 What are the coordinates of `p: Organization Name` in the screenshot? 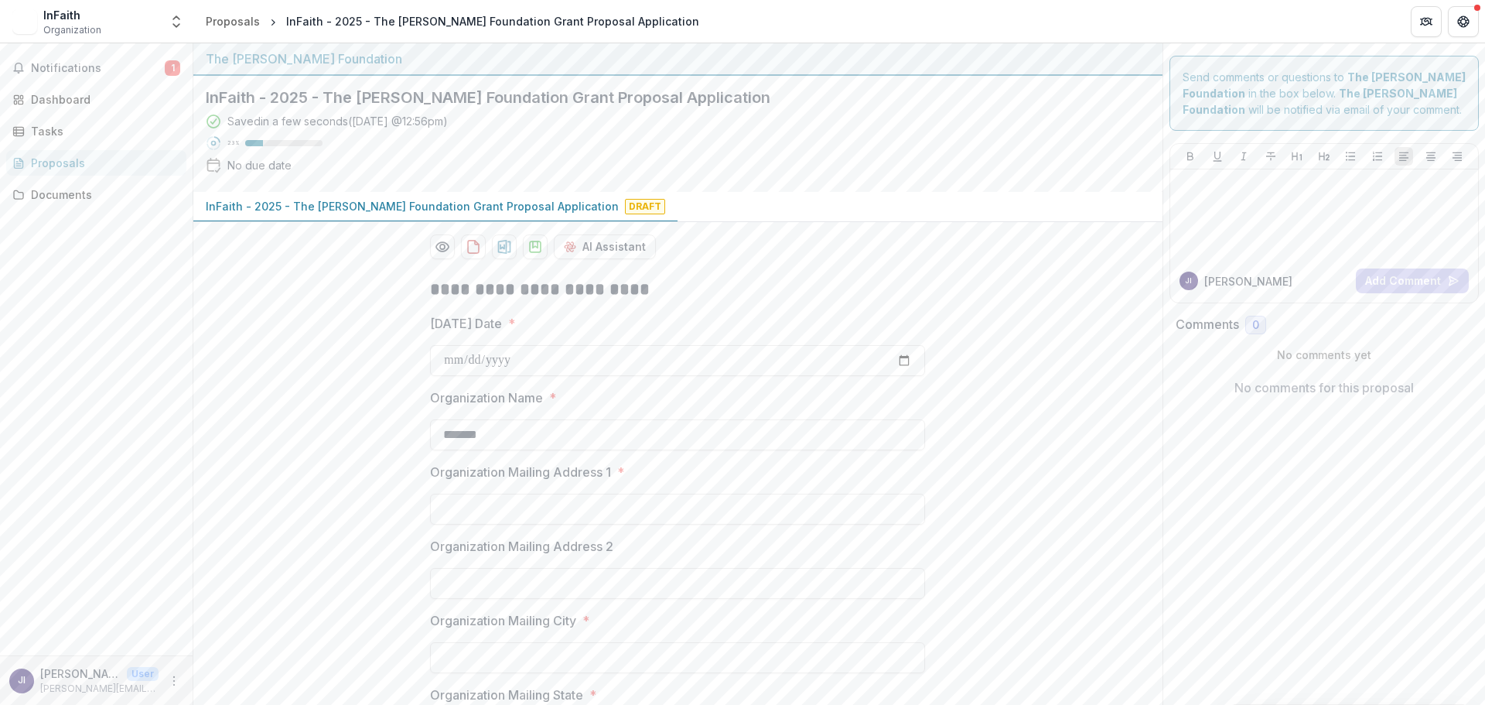 It's located at (487, 398).